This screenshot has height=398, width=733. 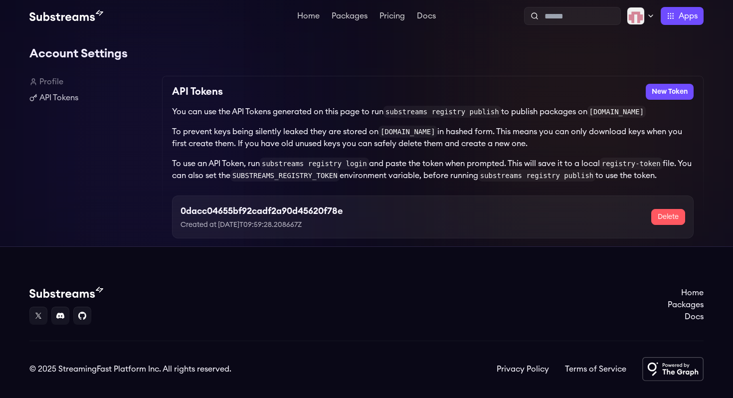 I want to click on button: New Token, so click(x=669, y=92).